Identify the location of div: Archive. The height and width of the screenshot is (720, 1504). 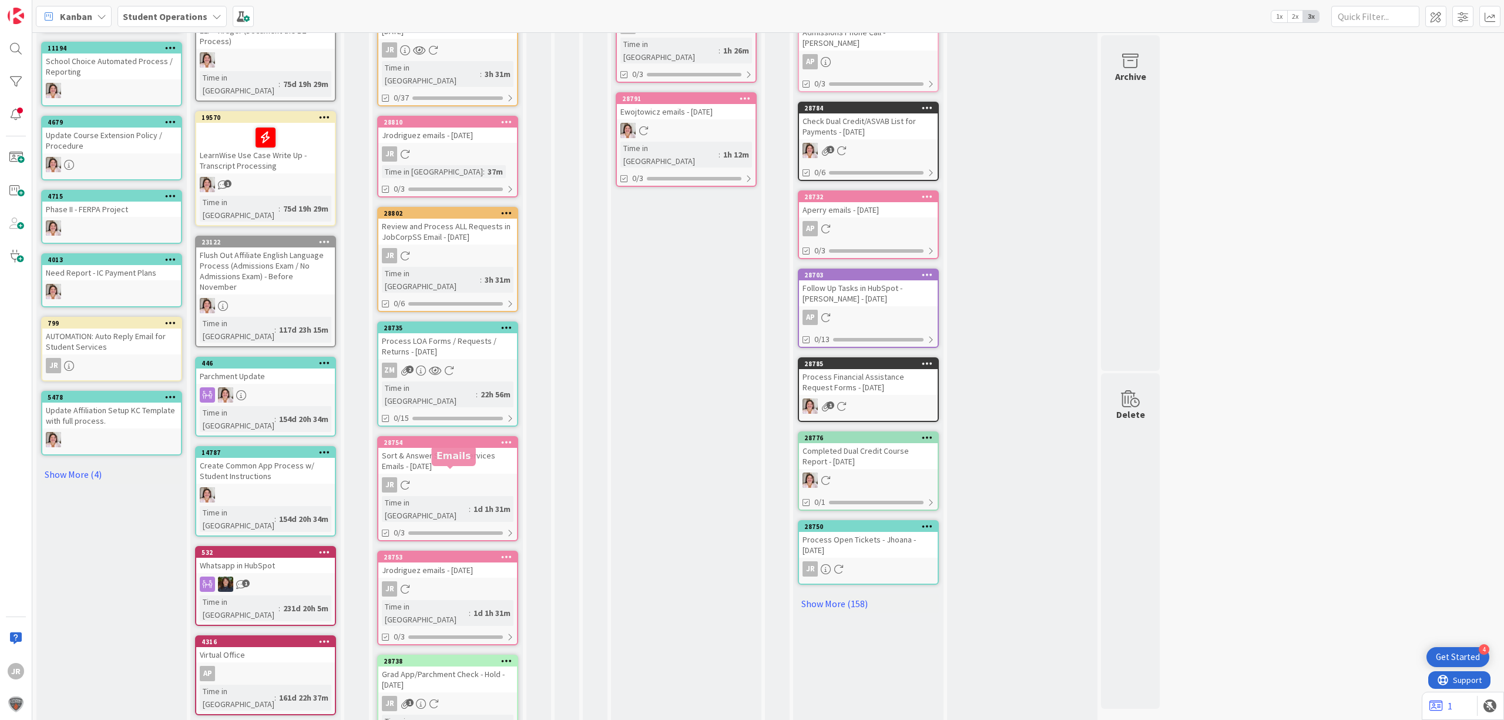
(1130, 76).